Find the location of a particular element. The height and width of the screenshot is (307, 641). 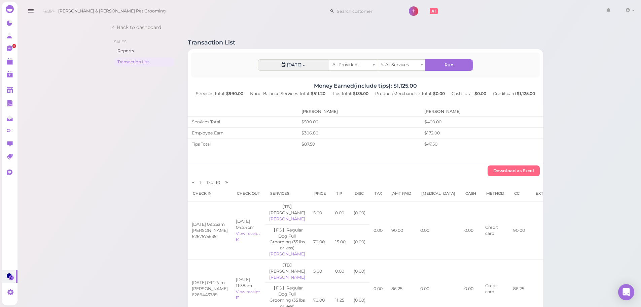

th: Check in is located at coordinates (210, 193).